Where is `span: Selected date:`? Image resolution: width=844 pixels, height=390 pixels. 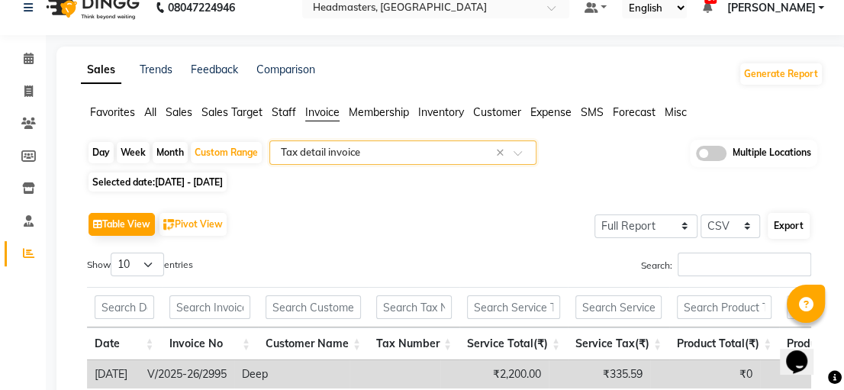
span: Selected date: is located at coordinates (157, 182).